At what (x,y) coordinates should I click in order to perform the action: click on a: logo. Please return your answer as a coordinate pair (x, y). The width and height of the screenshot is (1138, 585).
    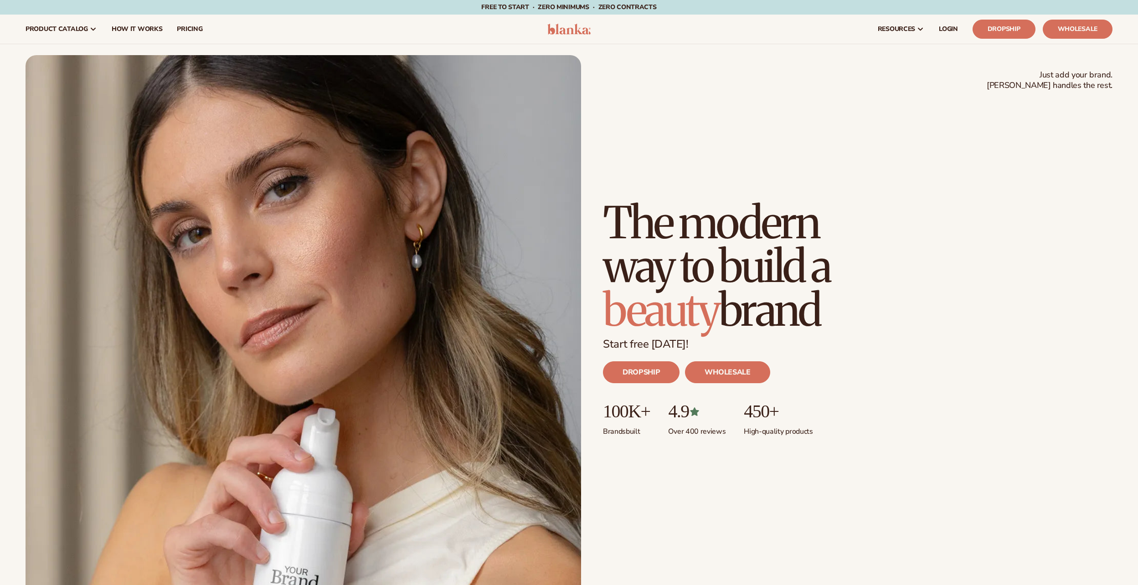
    Looking at the image, I should click on (569, 29).